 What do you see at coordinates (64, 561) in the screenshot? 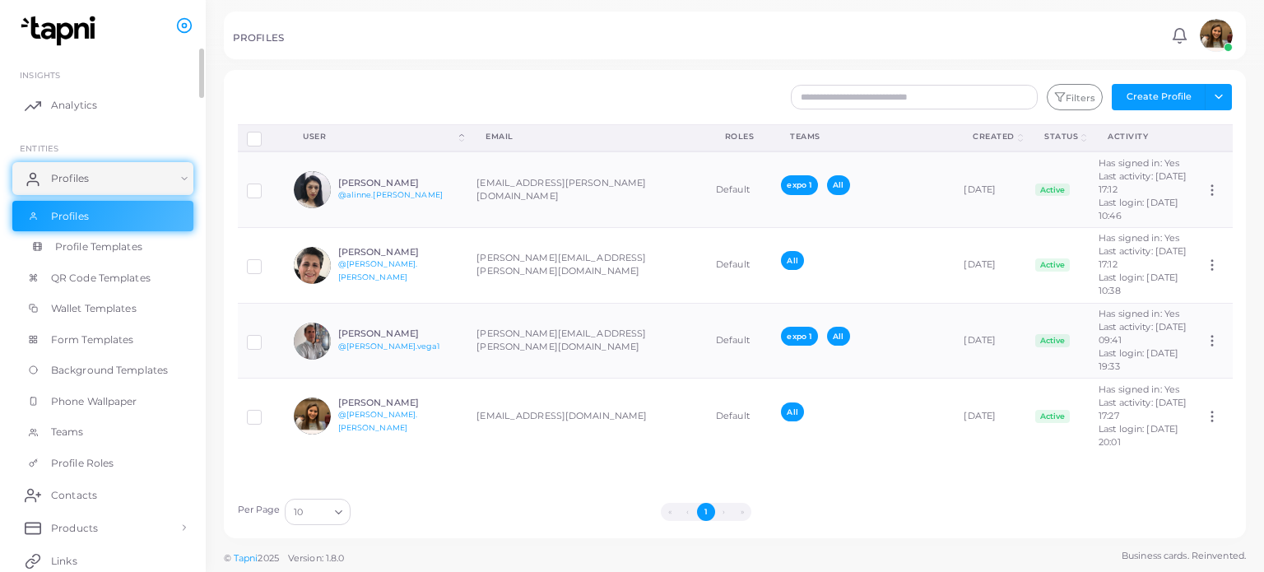
I see `span: Links` at bounding box center [64, 561].